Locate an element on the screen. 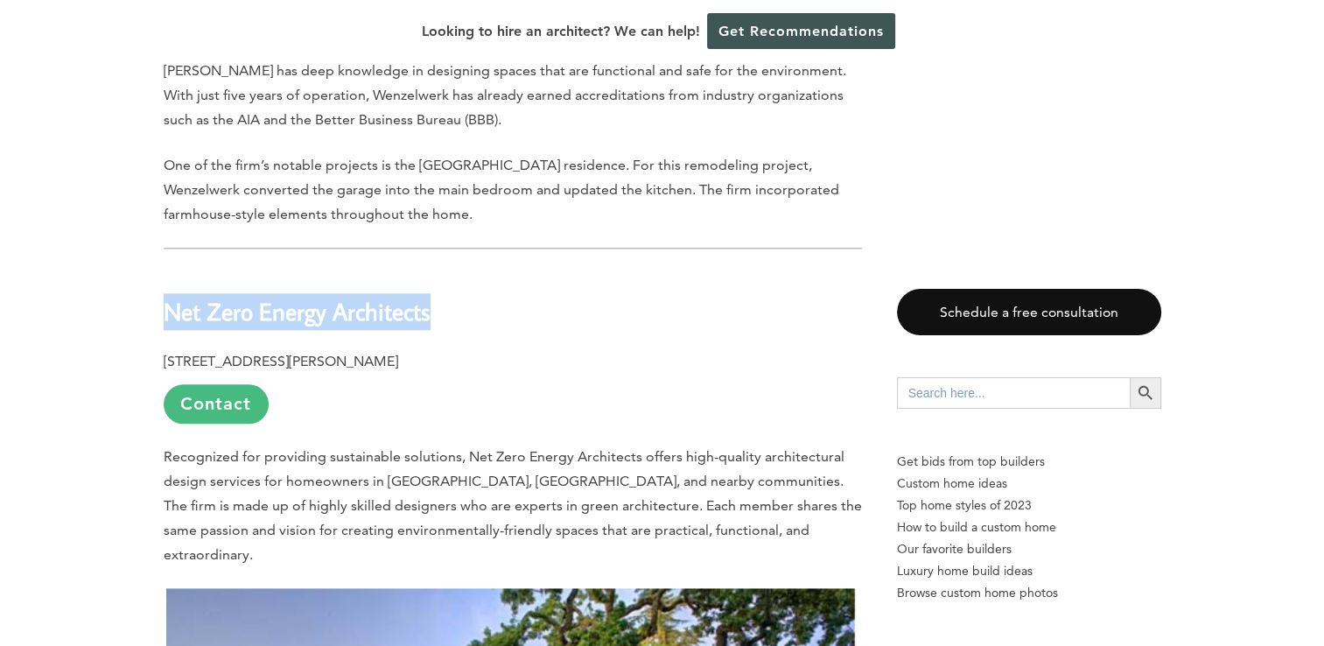  span: Recognized for providing sustainable solutions, Net Zero Energy Architects offers high-quality ar... is located at coordinates (513, 505).